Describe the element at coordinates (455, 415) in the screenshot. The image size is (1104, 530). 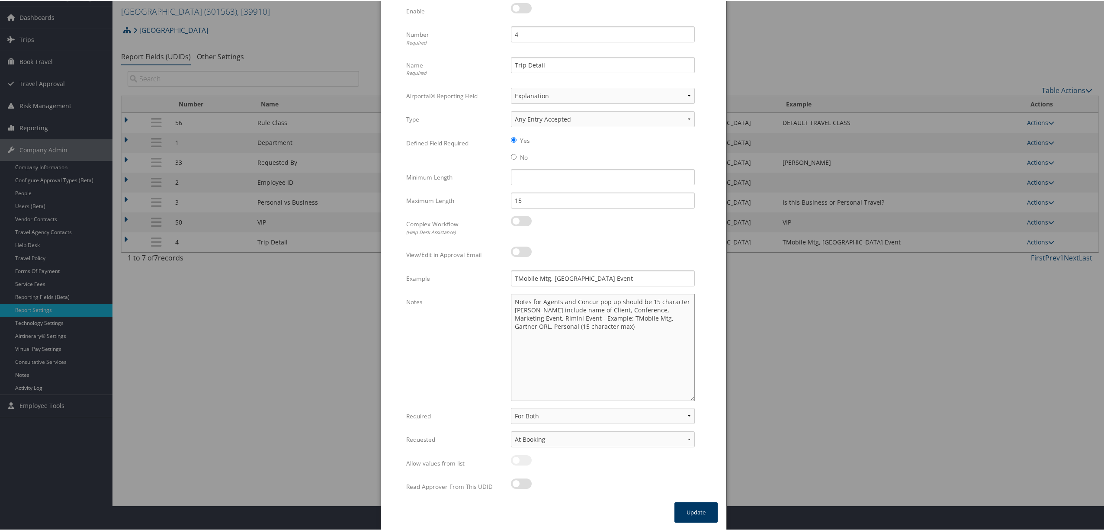
I see `label: Required` at that location.